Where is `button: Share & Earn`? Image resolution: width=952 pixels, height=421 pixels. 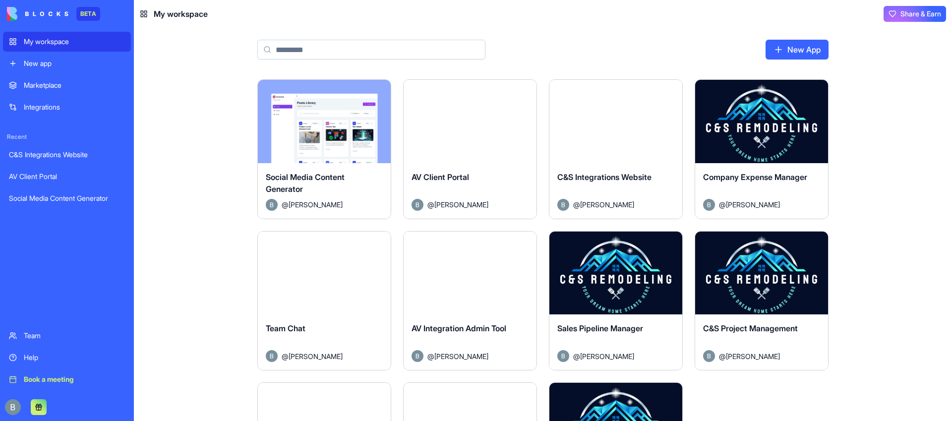 button: Share & Earn is located at coordinates (914, 14).